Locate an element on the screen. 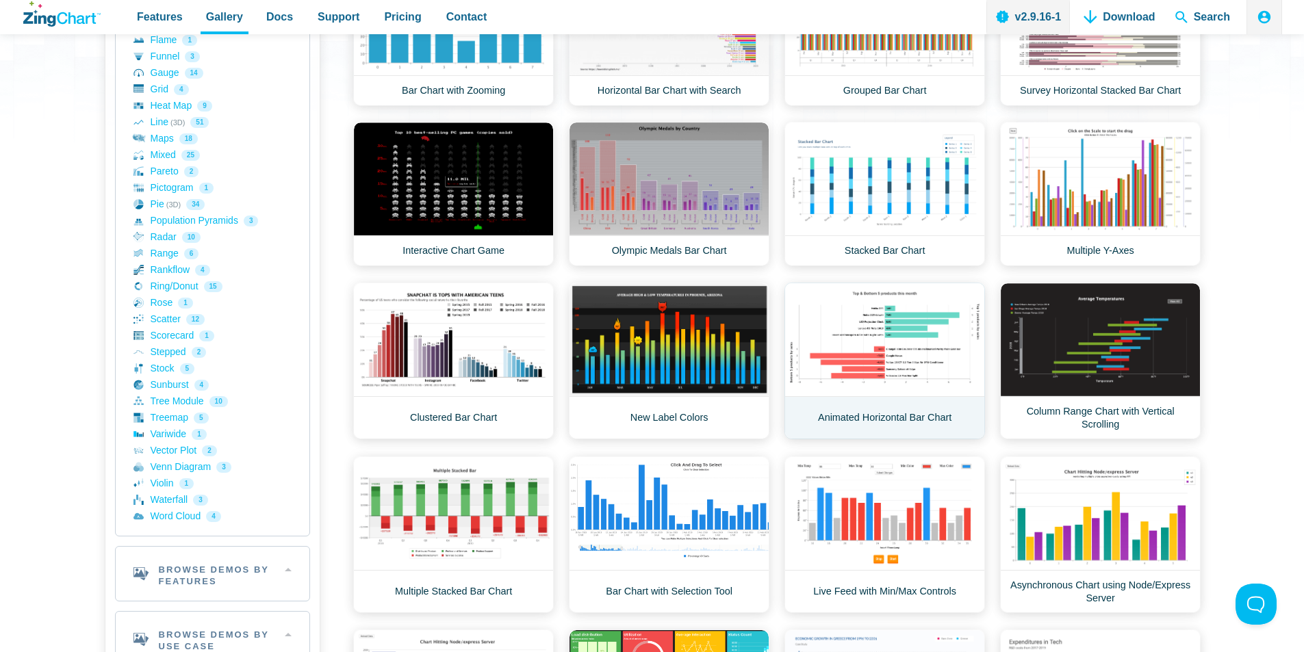 Image resolution: width=1304 pixels, height=652 pixels. span: Contact is located at coordinates (467, 16).